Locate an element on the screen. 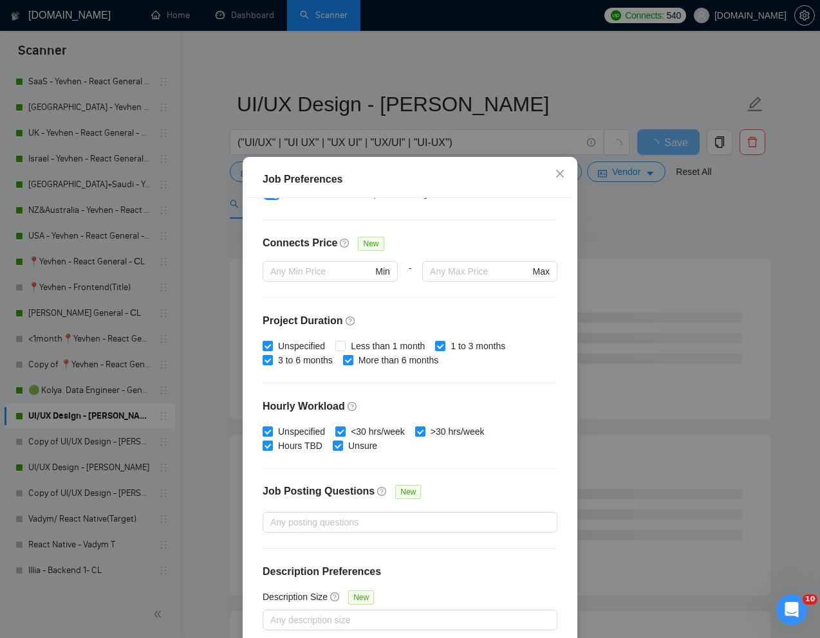 This screenshot has height=638, width=820. button: Close is located at coordinates (560, 174).